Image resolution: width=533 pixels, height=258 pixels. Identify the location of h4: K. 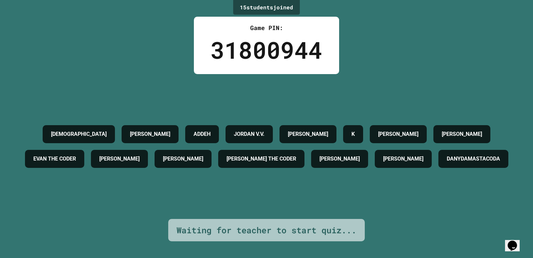
(353, 134).